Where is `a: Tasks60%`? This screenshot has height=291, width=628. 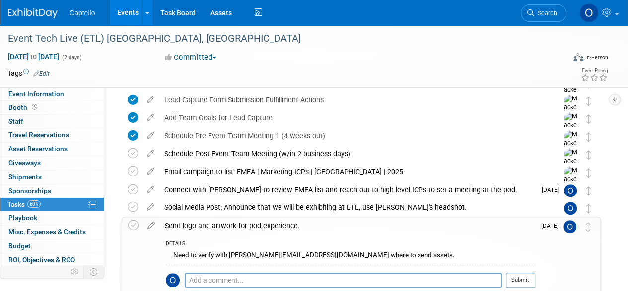
a: Tasks60% is located at coordinates (52, 204).